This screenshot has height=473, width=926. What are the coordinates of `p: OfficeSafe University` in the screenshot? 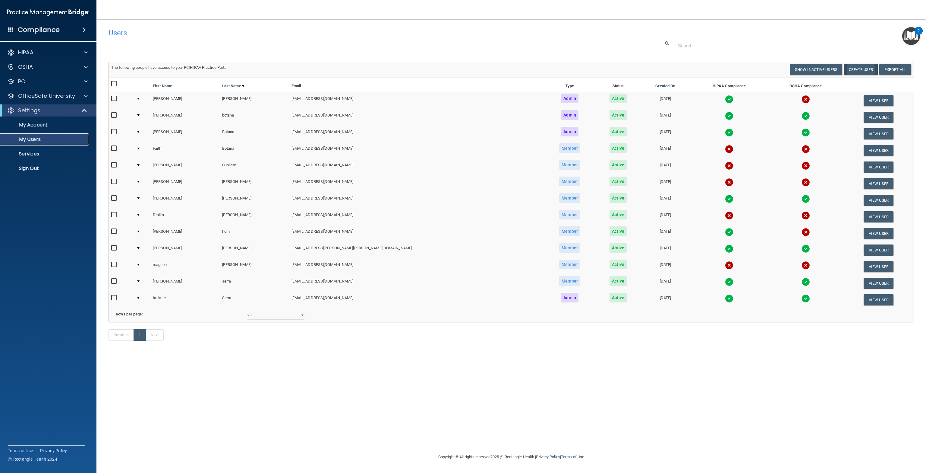 It's located at (46, 96).